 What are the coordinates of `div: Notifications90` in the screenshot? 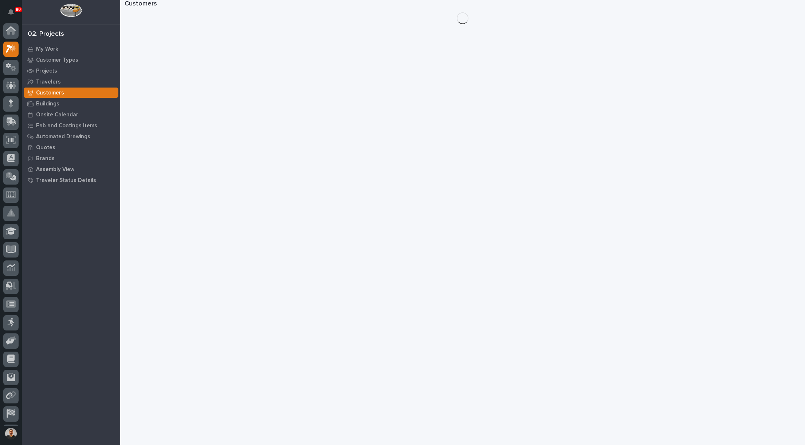 It's located at (14, 15).